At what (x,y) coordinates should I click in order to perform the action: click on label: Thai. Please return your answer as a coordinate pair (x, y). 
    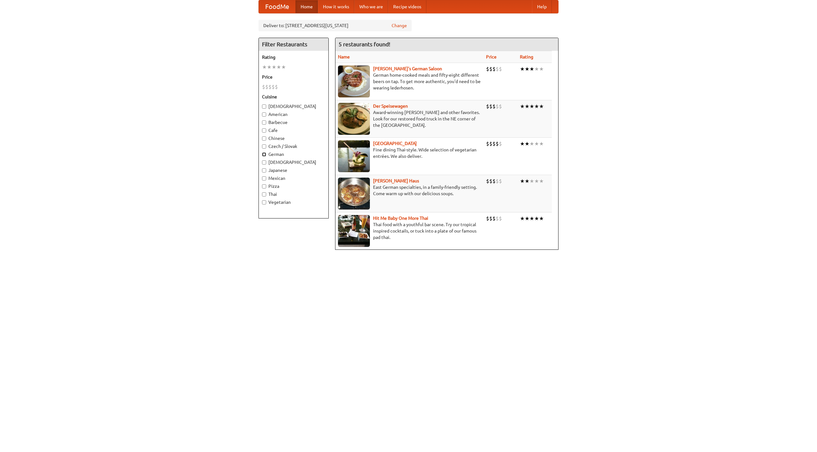
    Looking at the image, I should click on (294, 194).